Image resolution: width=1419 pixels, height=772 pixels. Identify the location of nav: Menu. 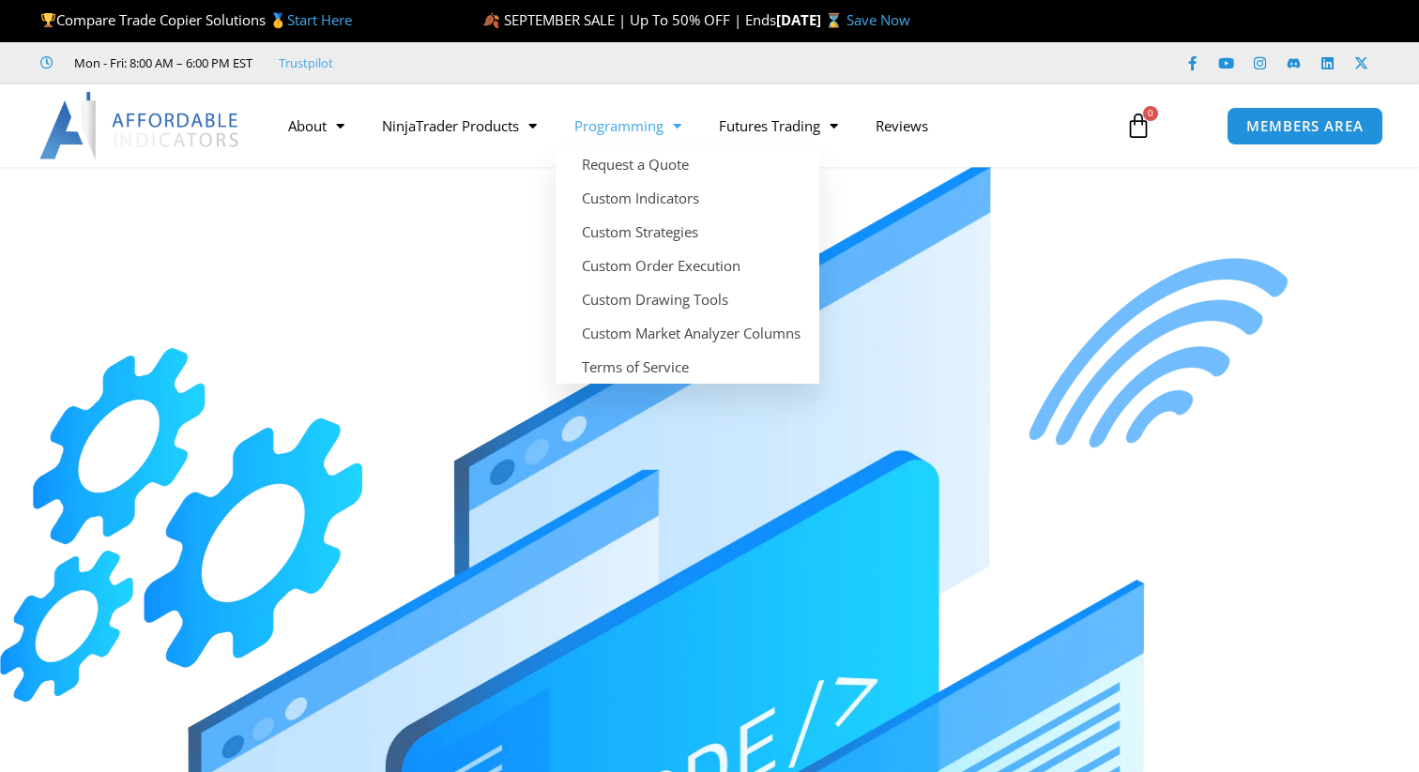
(688, 126).